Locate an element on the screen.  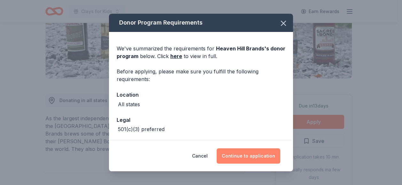
div: We've summarized the requirements for below. Click to view in full. is located at coordinates (201, 52).